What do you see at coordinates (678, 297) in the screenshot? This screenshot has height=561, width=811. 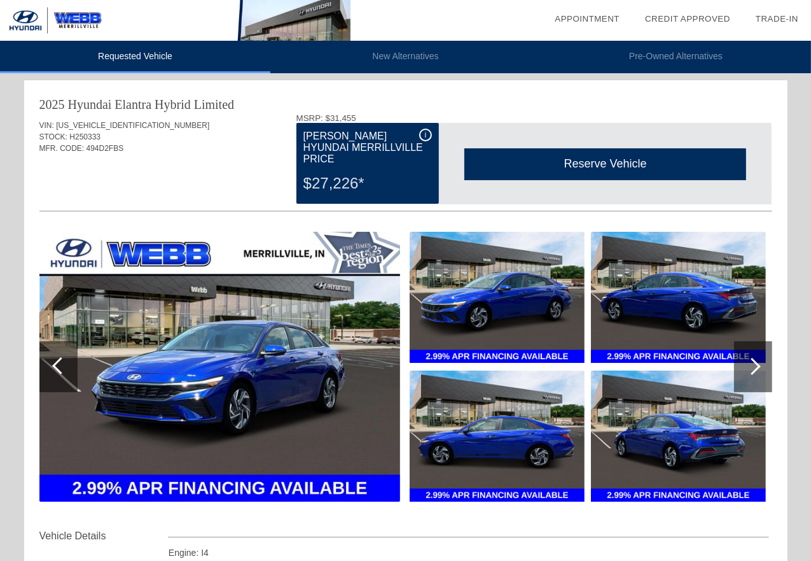 I see `img: 1baee27c-9b9c-4600-ac7e-1e884182d11f.jpg` at bounding box center [678, 297].